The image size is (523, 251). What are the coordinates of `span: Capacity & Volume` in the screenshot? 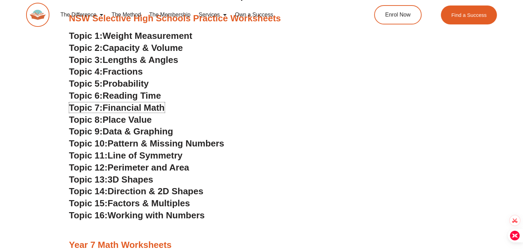 It's located at (142, 48).